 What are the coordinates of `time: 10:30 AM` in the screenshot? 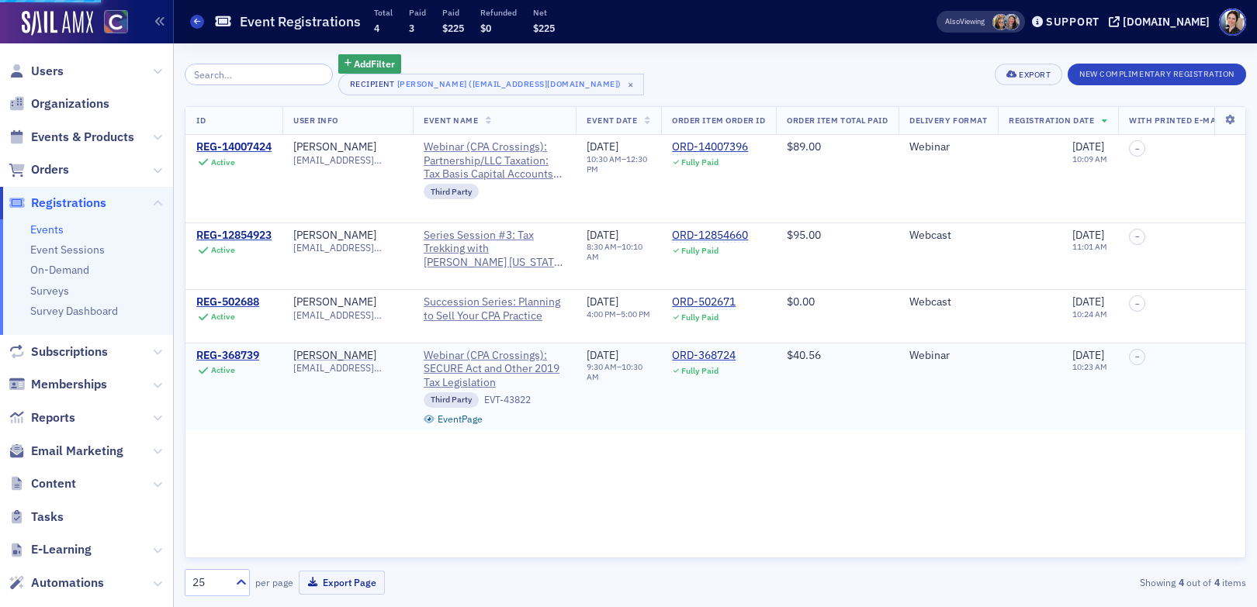 It's located at (614, 372).